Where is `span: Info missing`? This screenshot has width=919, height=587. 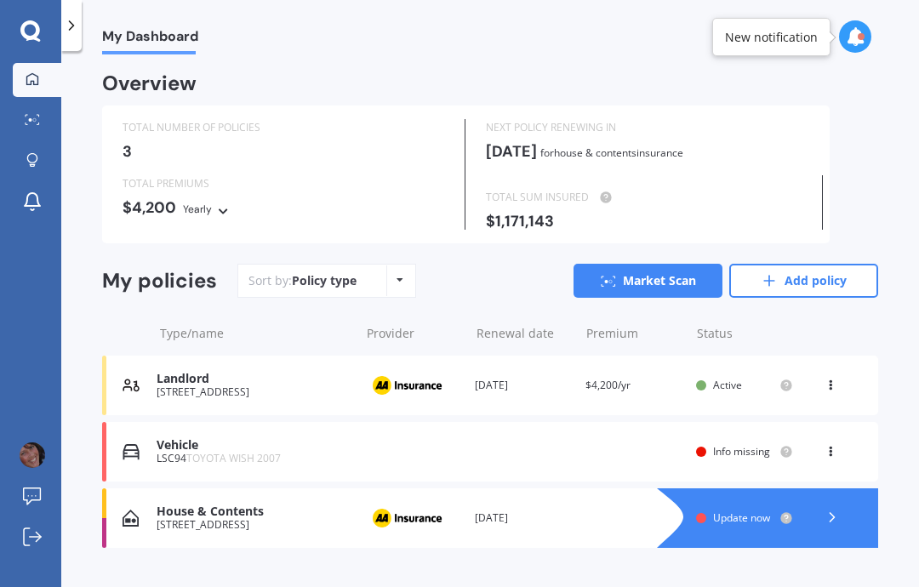
span: Info missing is located at coordinates (741, 451).